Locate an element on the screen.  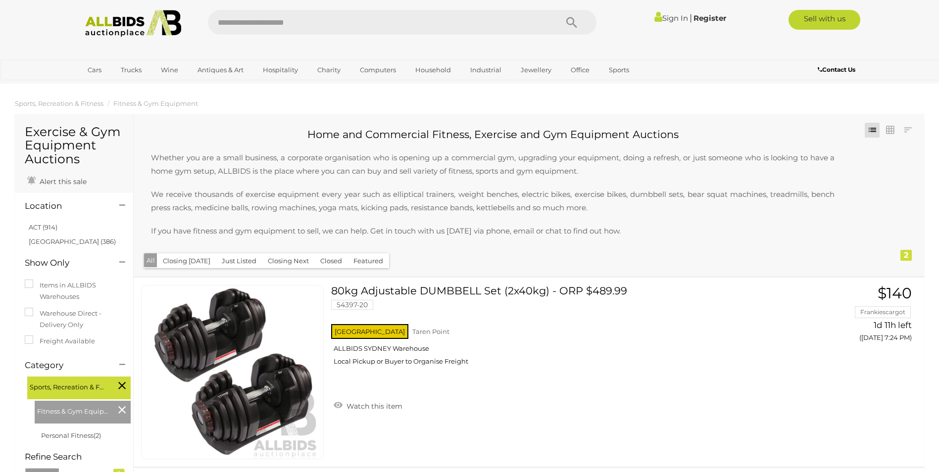
a: Watch this item is located at coordinates (368, 406).